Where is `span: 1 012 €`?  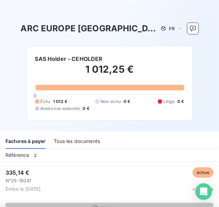
span: 1 012 € is located at coordinates (60, 102).